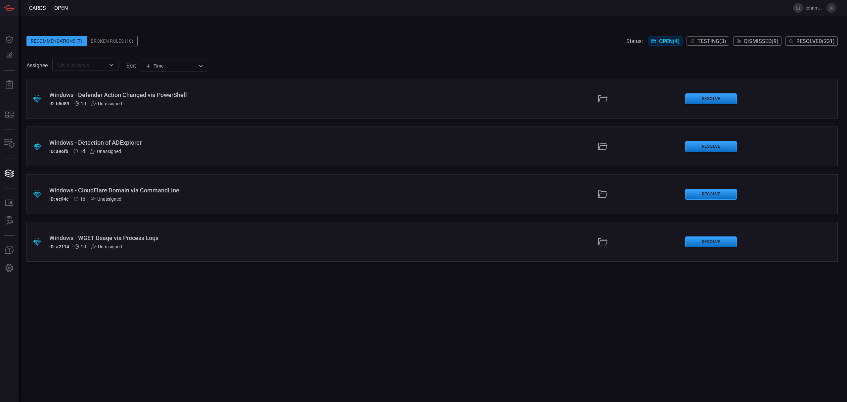 This screenshot has width=847, height=402. What do you see at coordinates (59, 247) in the screenshot?
I see `h5: ID: a2114` at bounding box center [59, 247].